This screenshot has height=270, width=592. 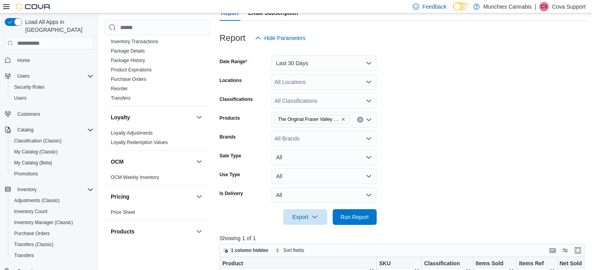 What do you see at coordinates (31, 212) in the screenshot?
I see `a: Inventory Count` at bounding box center [31, 212].